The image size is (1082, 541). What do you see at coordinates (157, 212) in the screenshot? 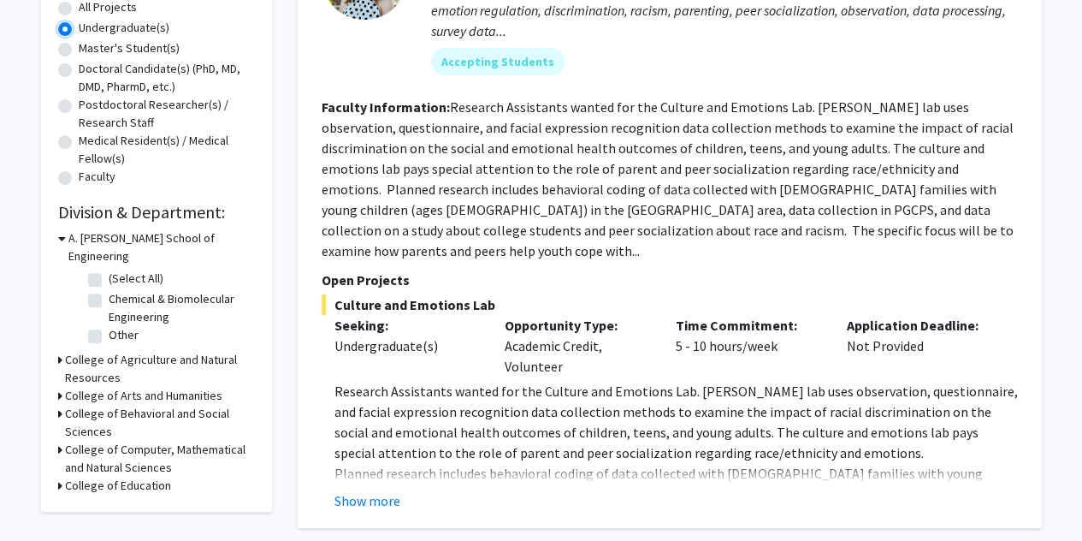
I see `h2: Division & Department:` at bounding box center [157, 212].